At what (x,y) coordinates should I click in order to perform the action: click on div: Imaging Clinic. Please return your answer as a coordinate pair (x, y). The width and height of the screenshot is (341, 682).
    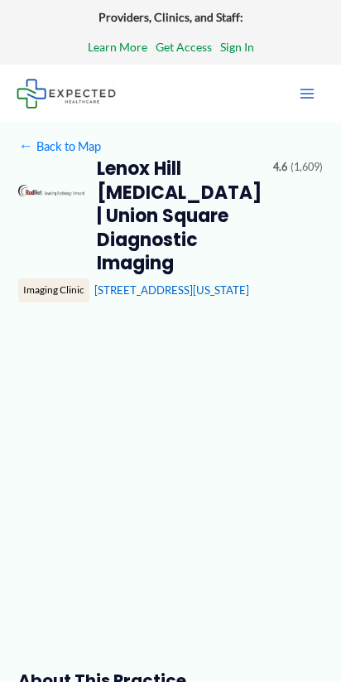
    Looking at the image, I should click on (54, 290).